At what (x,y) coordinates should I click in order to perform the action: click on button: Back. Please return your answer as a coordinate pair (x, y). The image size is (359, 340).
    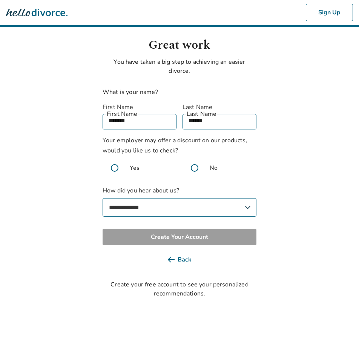
    Looking at the image, I should click on (180, 260).